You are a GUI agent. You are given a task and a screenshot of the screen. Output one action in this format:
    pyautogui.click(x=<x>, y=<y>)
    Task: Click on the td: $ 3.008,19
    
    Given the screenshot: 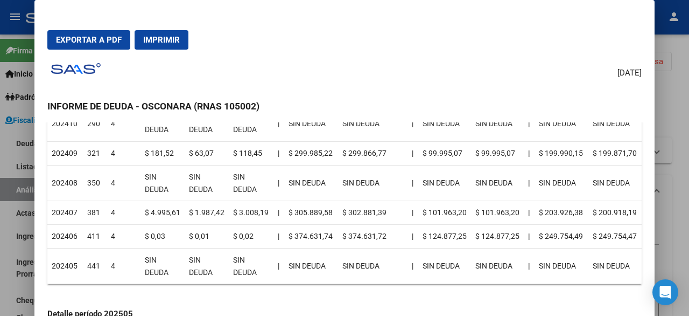 What is the action you would take?
    pyautogui.click(x=251, y=213)
    